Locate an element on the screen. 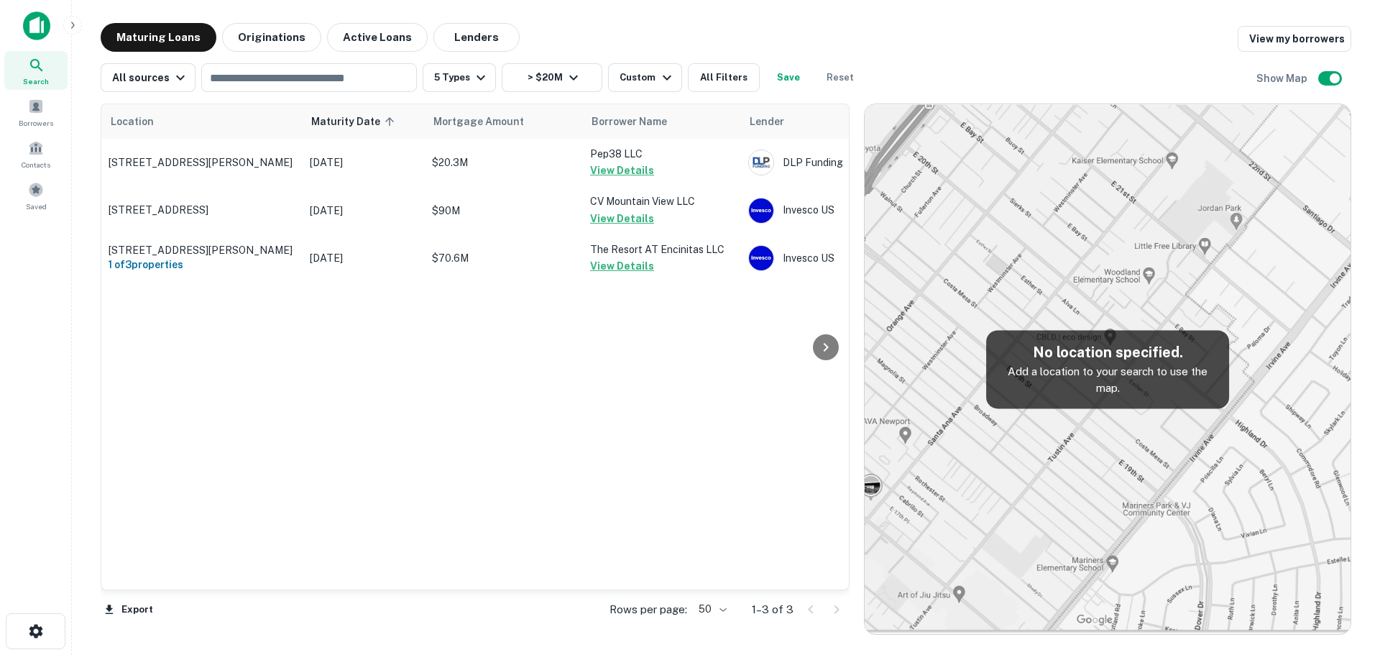 The height and width of the screenshot is (655, 1380). div: Search is located at coordinates (36, 70).